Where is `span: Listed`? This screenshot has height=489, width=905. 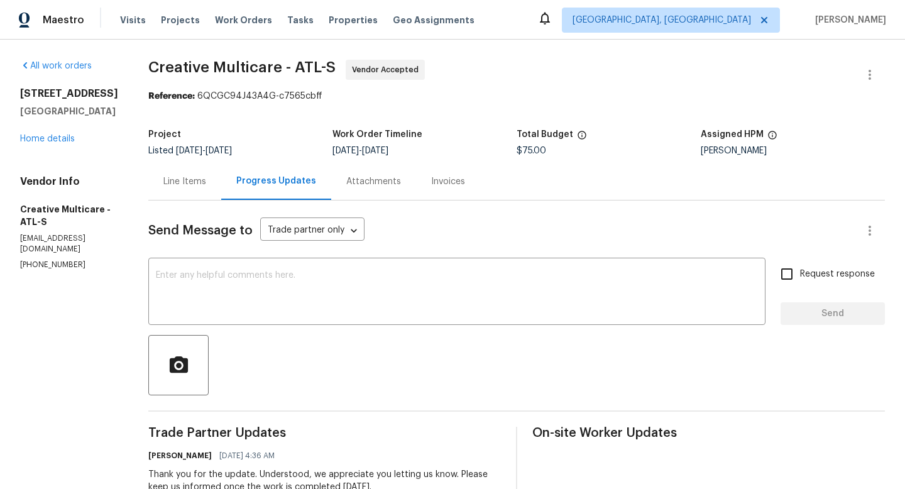 span: Listed is located at coordinates (190, 151).